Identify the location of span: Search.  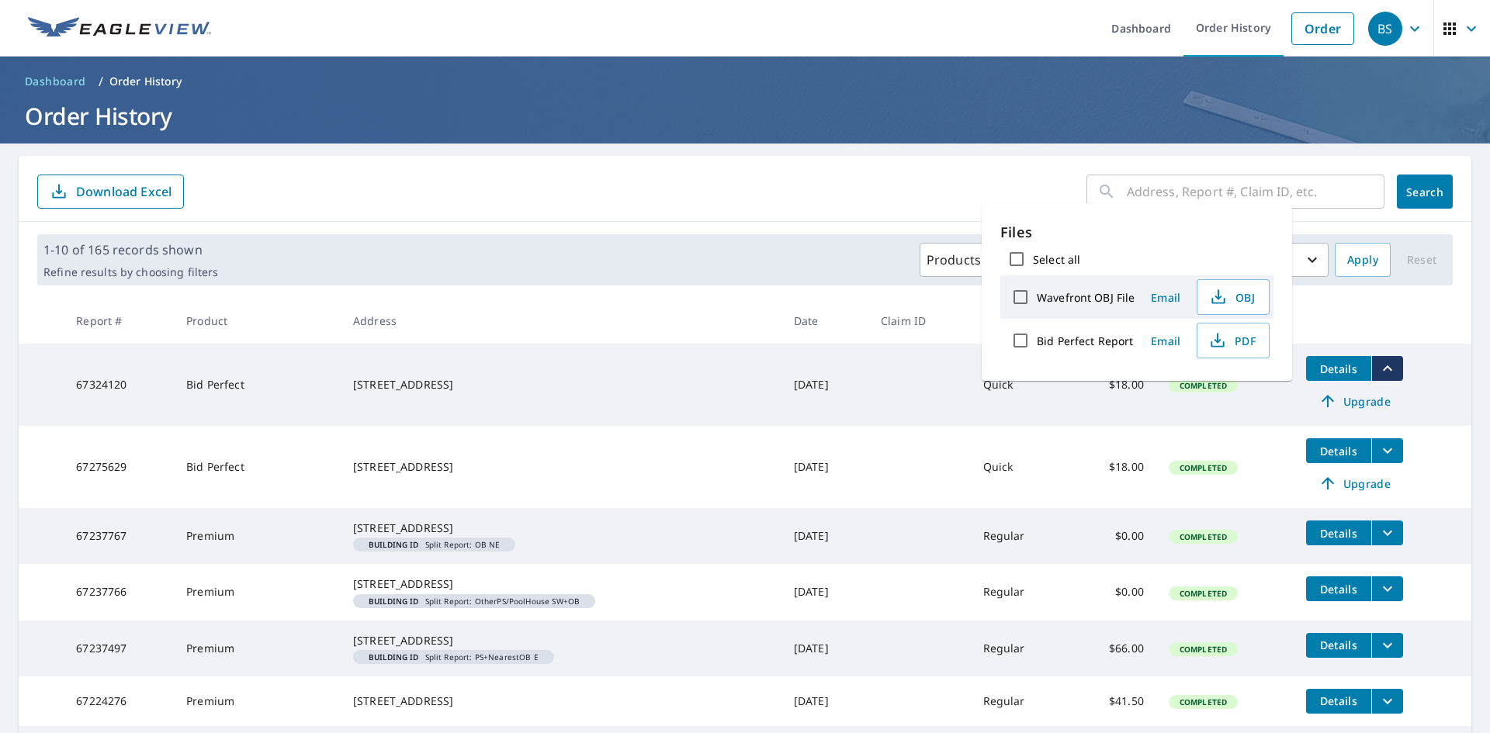
(1425, 192).